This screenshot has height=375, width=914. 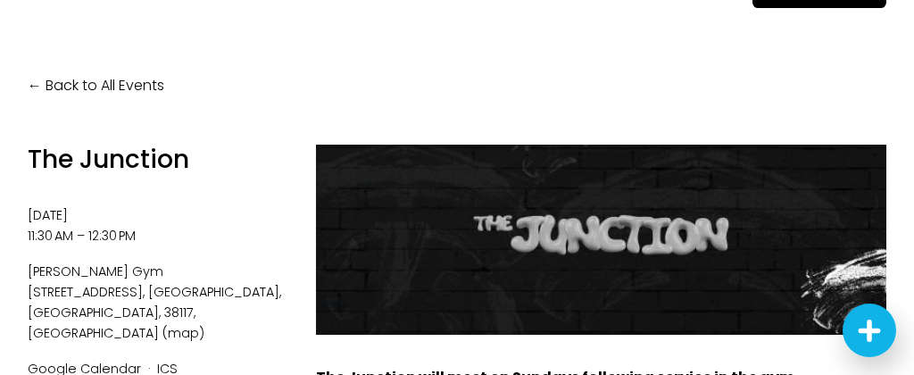 What do you see at coordinates (112, 236) in the screenshot?
I see `time: 12:30 PM` at bounding box center [112, 236].